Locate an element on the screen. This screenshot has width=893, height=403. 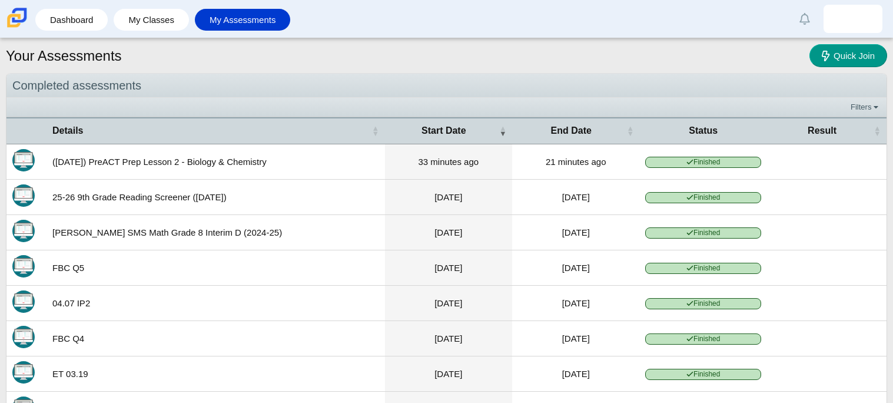
time: Aug 26, 2025 at 10:37 AM is located at coordinates (576, 197).